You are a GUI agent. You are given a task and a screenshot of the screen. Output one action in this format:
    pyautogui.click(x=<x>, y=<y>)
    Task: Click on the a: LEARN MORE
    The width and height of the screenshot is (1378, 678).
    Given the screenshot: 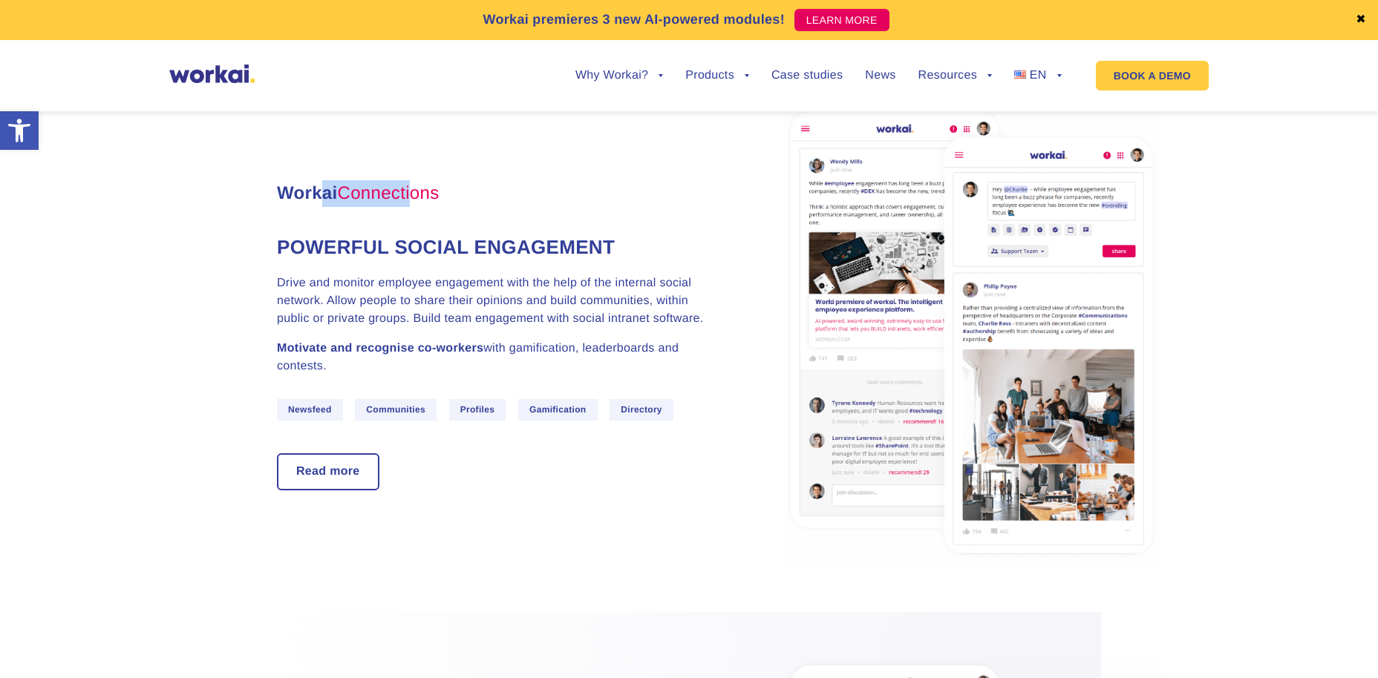 What is the action you would take?
    pyautogui.click(x=842, y=20)
    